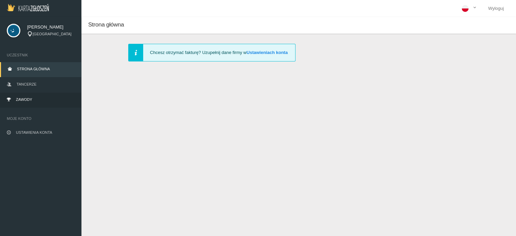  Describe the element at coordinates (41, 118) in the screenshot. I see `span: Moje konto` at that location.